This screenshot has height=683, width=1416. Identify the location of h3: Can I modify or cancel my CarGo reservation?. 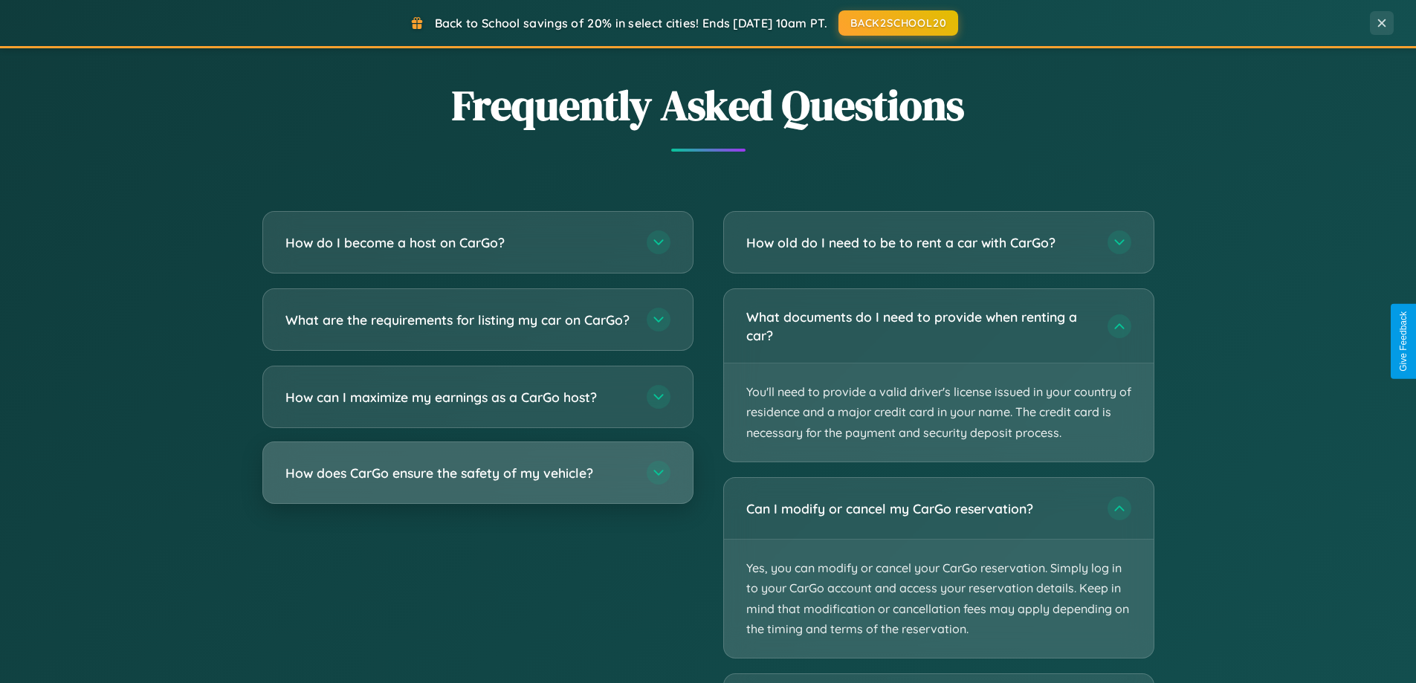
(919, 508).